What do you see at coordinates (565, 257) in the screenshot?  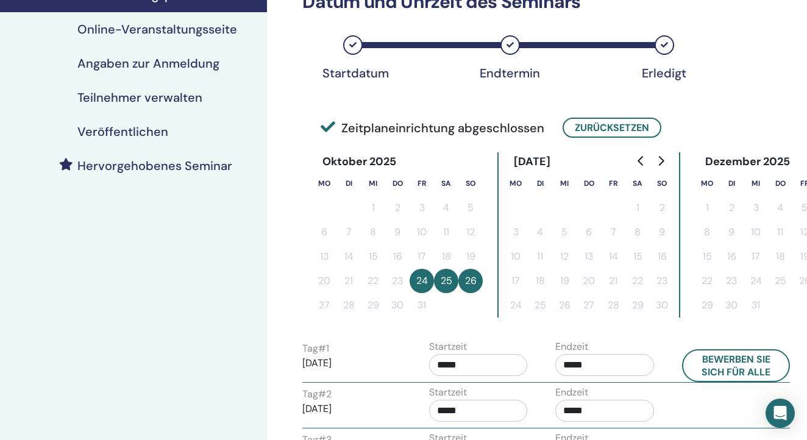 I see `button: 12` at bounding box center [565, 257].